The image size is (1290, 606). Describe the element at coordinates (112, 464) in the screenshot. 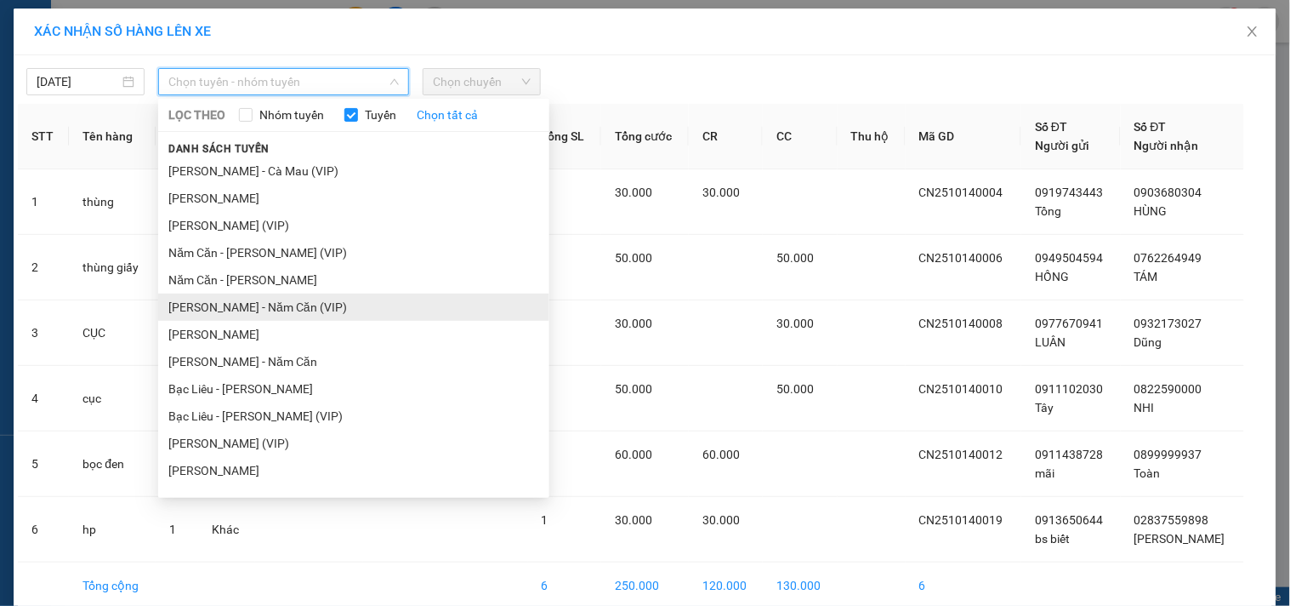

I see `td: bọc đen` at that location.